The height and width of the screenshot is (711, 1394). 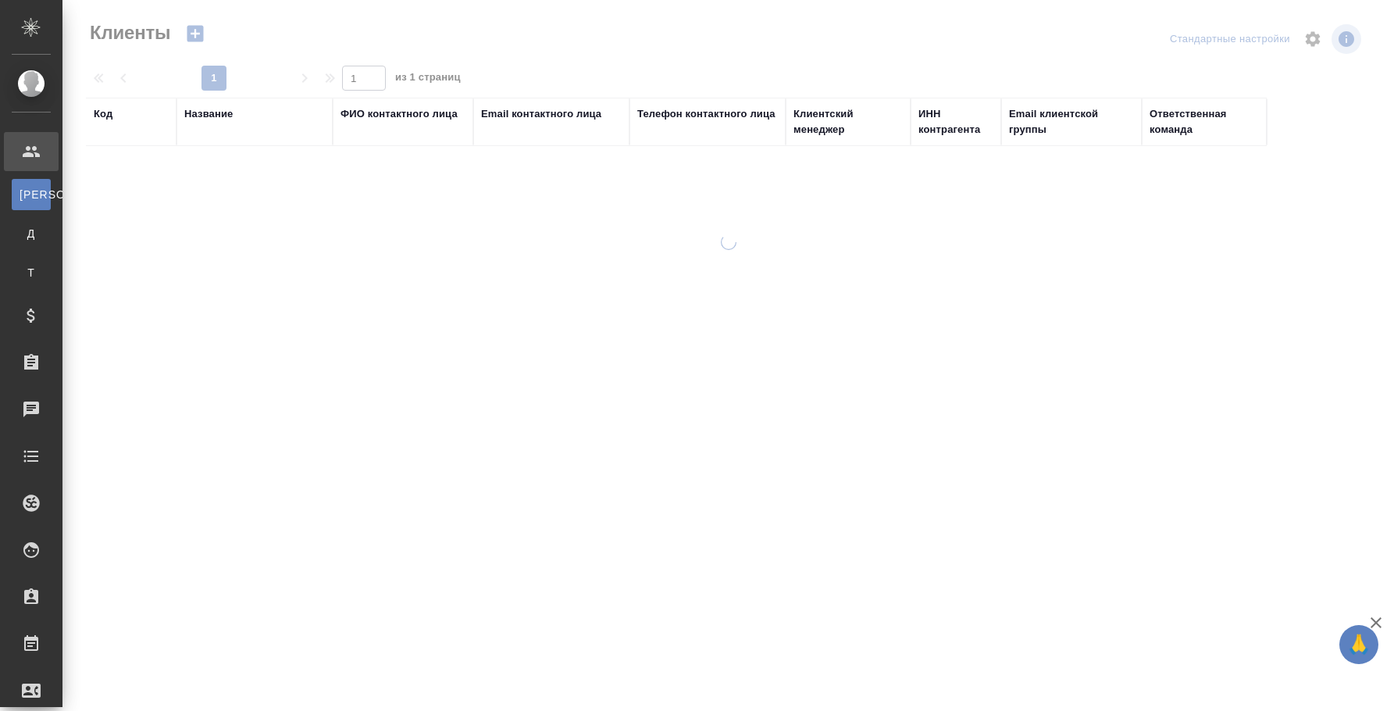 I want to click on span: Т, so click(x=31, y=273).